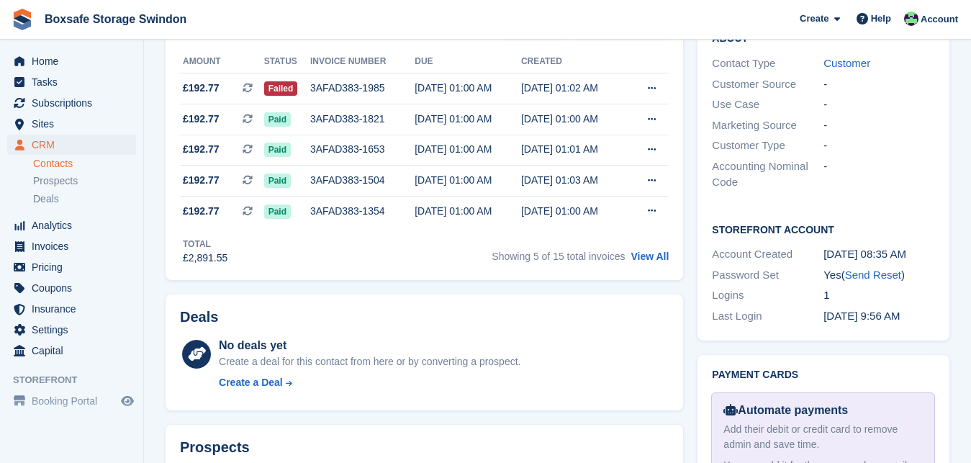  What do you see at coordinates (861, 315) in the screenshot?
I see `time: 2024-09-04 08:56:28 UTC` at bounding box center [861, 315].